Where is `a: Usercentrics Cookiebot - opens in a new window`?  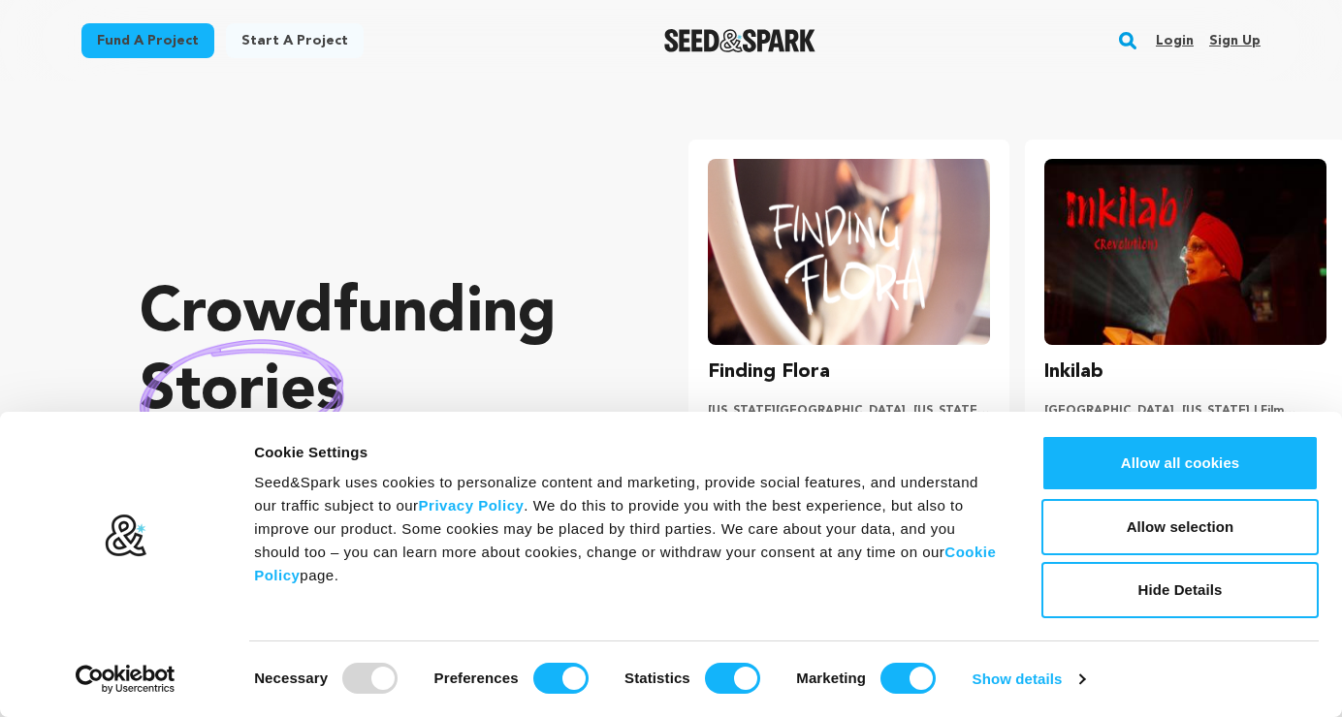 a: Usercentrics Cookiebot - opens in a new window is located at coordinates (125, 680).